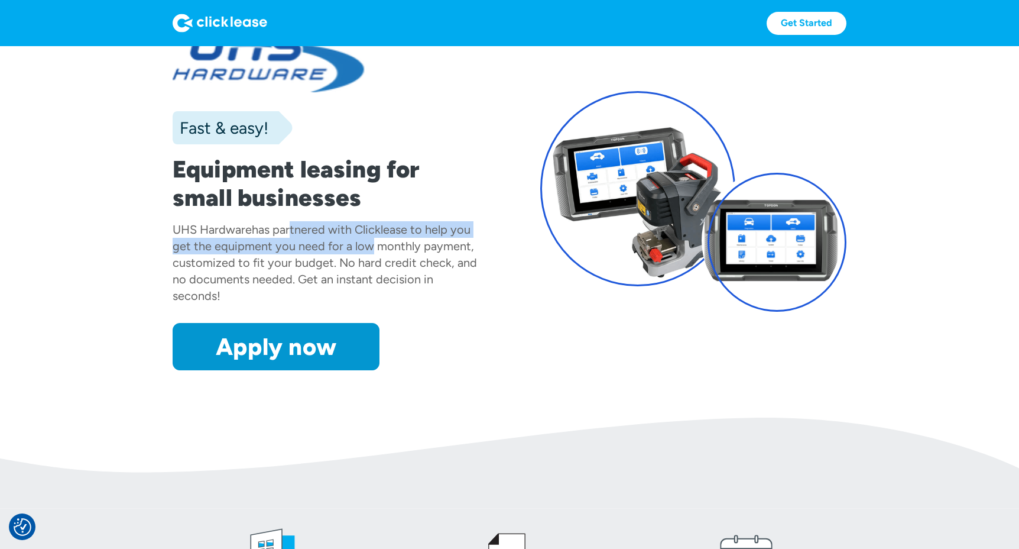  What do you see at coordinates (325, 262) in the screenshot?
I see `div: has partnered with Clicklease to help you get the equipment you need for a low monthly payment, c...` at bounding box center [325, 262].